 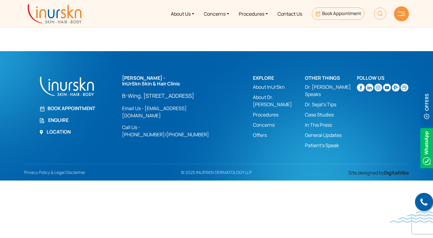 What do you see at coordinates (54, 14) in the screenshot?
I see `img: inurskn-logo` at bounding box center [54, 14].